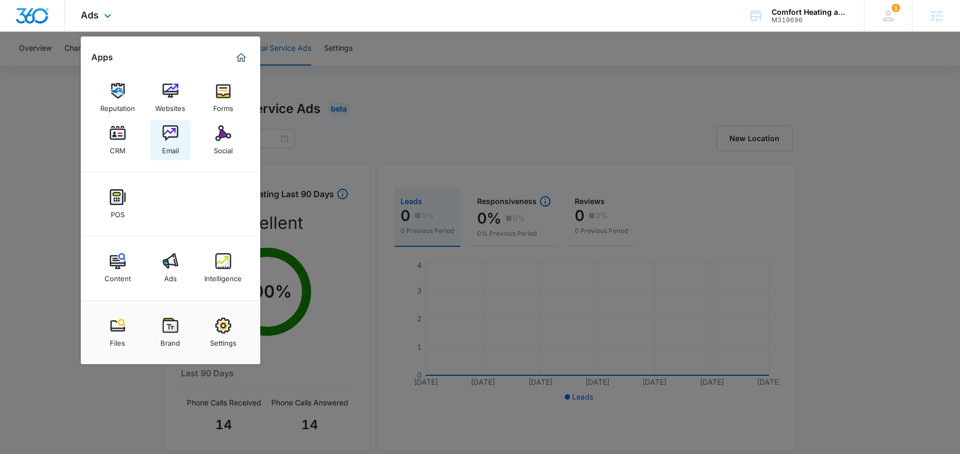 The height and width of the screenshot is (454, 960). Describe the element at coordinates (171, 276) in the screenshot. I see `div: Ads` at that location.